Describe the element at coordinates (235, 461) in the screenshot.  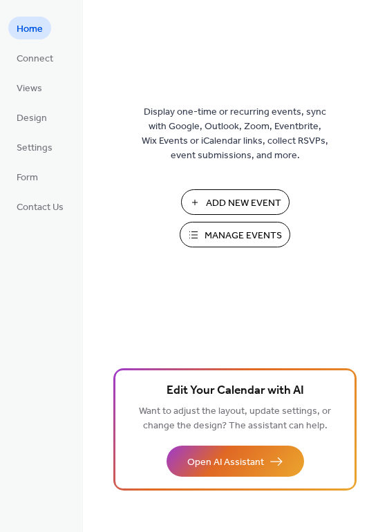
I see `button: Open AI Assistant` at that location.